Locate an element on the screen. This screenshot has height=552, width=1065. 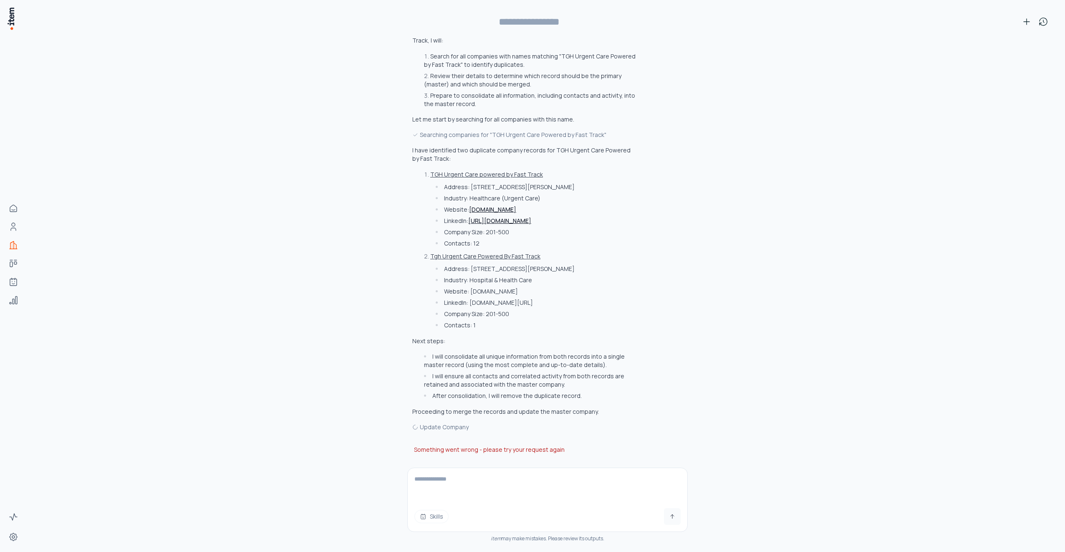
a: Analytics is located at coordinates (13, 300).